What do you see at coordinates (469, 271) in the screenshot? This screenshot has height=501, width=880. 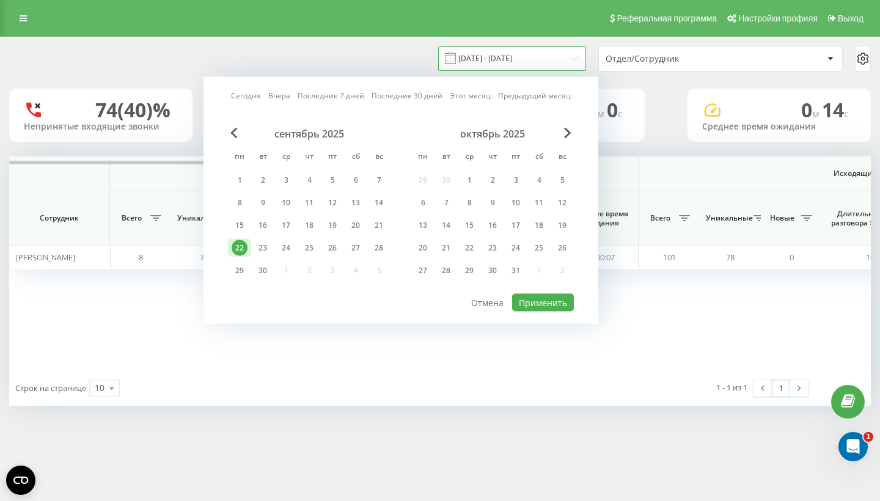 I see `div: ср 29 окт. 2025 г.` at bounding box center [469, 271].